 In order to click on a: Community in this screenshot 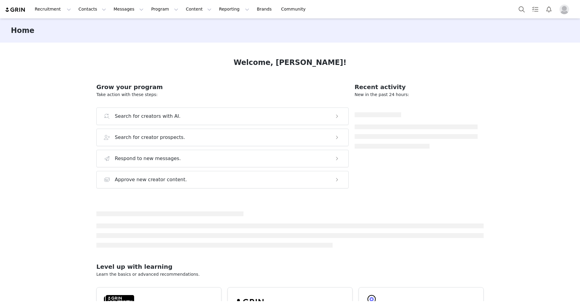, I will do `click(295, 9)`.